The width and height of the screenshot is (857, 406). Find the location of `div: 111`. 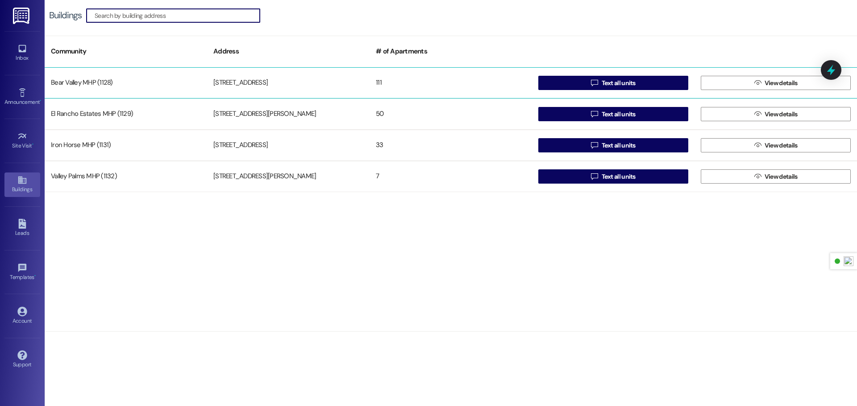

div: 111 is located at coordinates (451, 83).